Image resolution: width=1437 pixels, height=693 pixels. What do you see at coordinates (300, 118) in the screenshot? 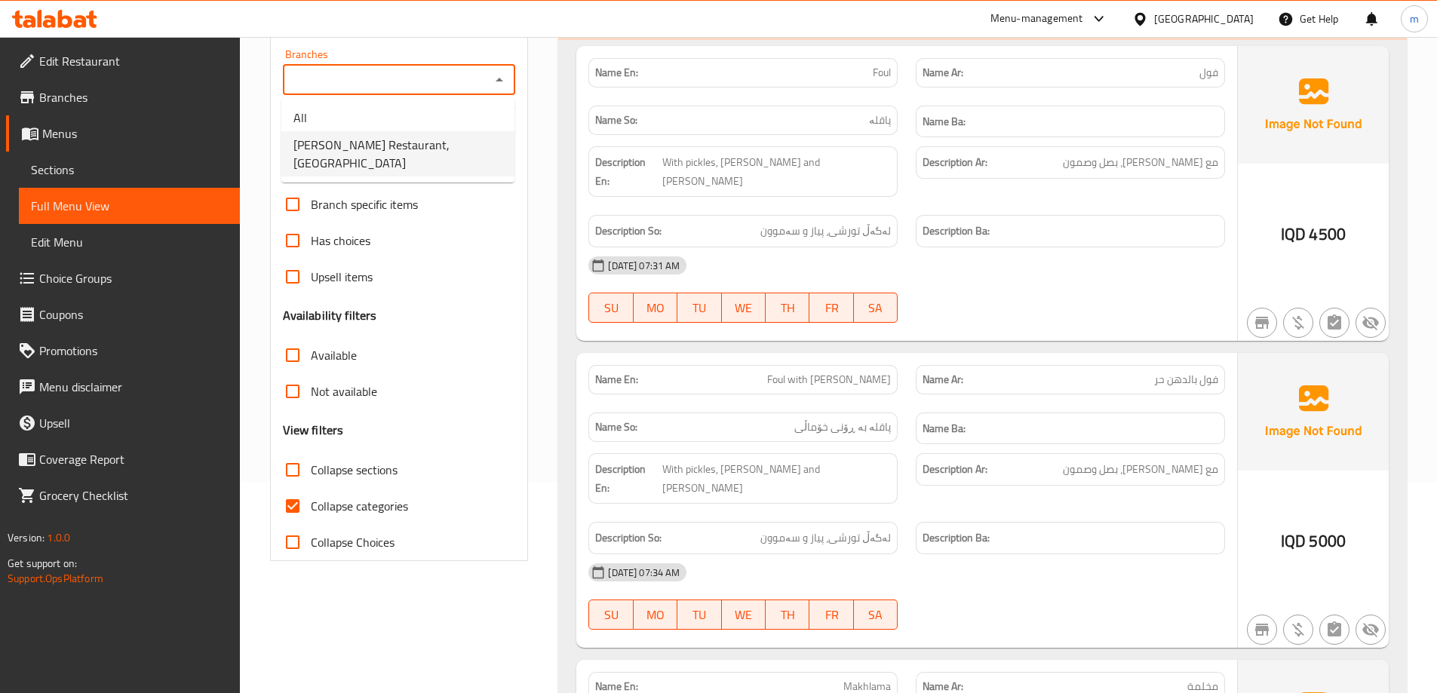
I see `span: All` at bounding box center [300, 118].